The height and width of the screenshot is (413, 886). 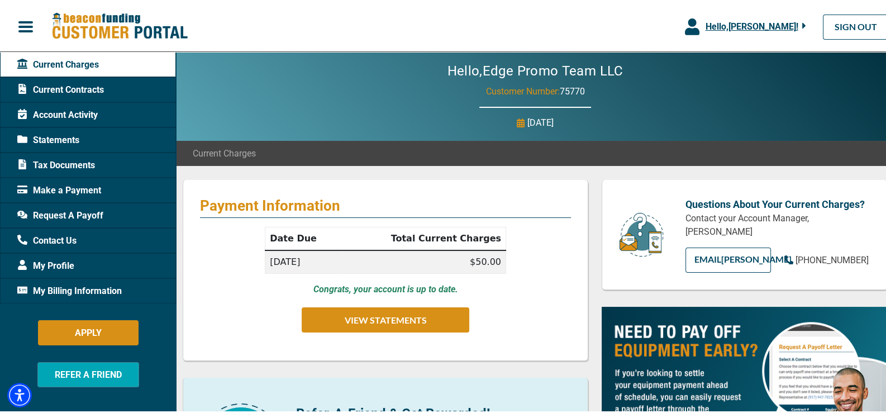 I want to click on div: Accessibility Menu, so click(x=20, y=393).